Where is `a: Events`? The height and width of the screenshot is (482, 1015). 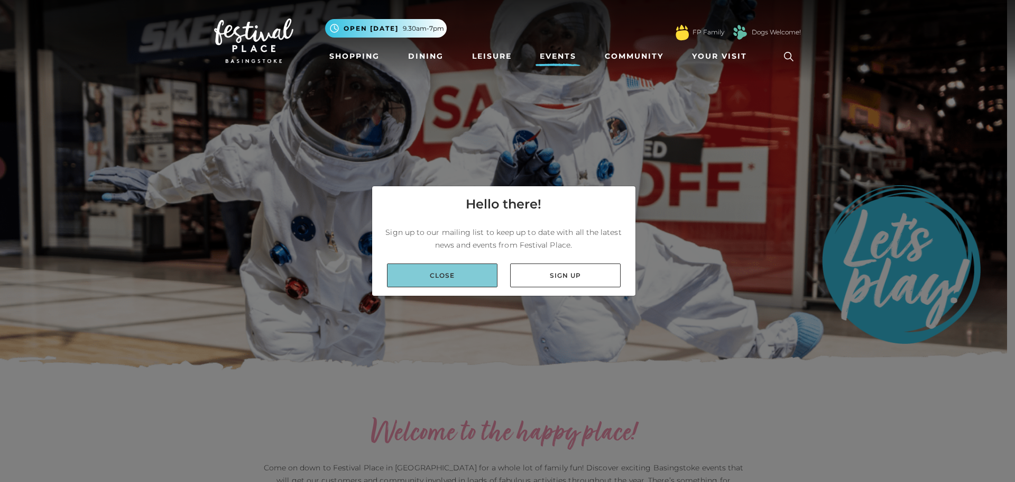 a: Events is located at coordinates (558, 56).